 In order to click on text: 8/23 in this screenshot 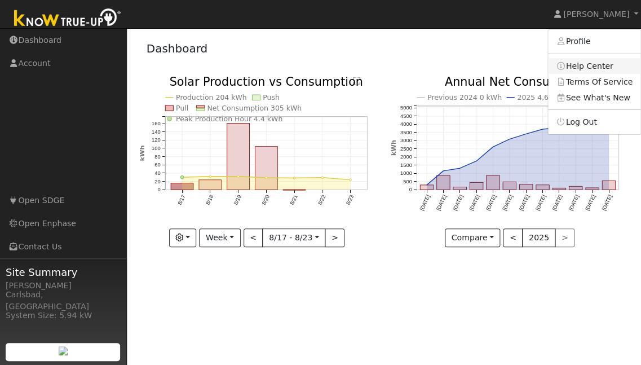, I will do `click(350, 200)`.